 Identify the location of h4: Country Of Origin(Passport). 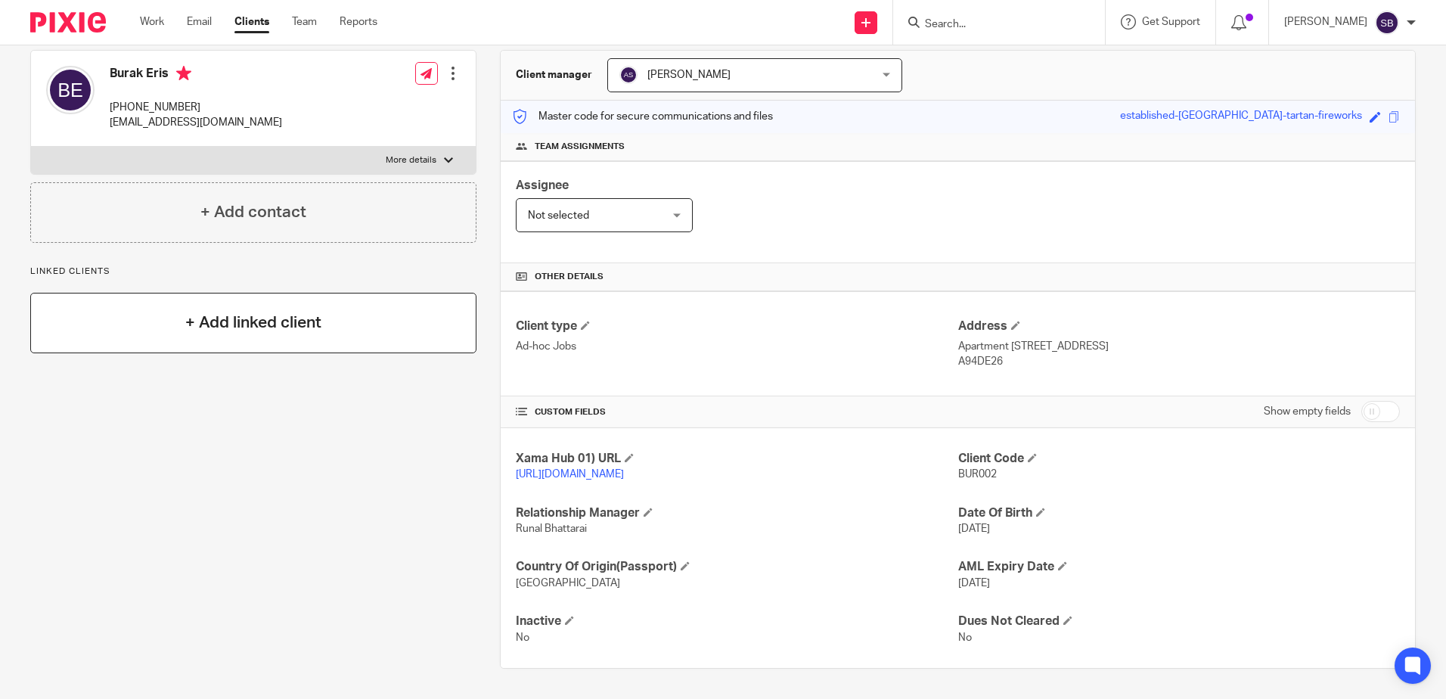
(737, 567).